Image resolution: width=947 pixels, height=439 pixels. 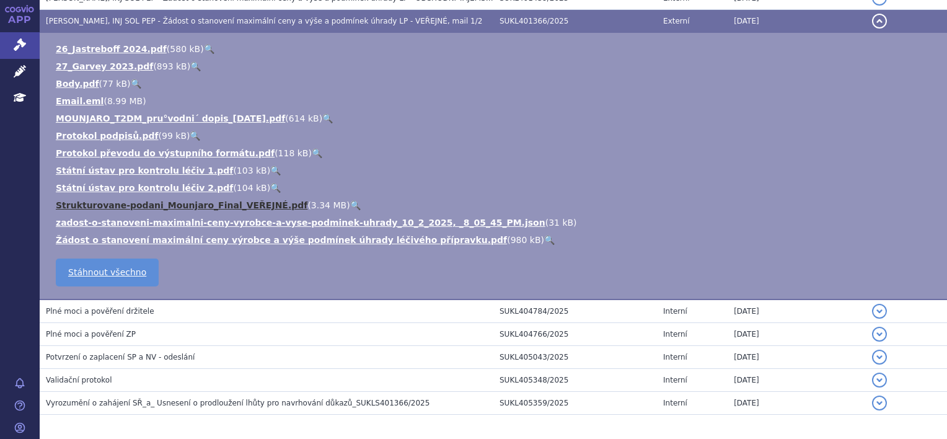 What do you see at coordinates (144, 170) in the screenshot?
I see `a: Státní ústav pro kontrolu léčiv 1.pdf` at bounding box center [144, 170].